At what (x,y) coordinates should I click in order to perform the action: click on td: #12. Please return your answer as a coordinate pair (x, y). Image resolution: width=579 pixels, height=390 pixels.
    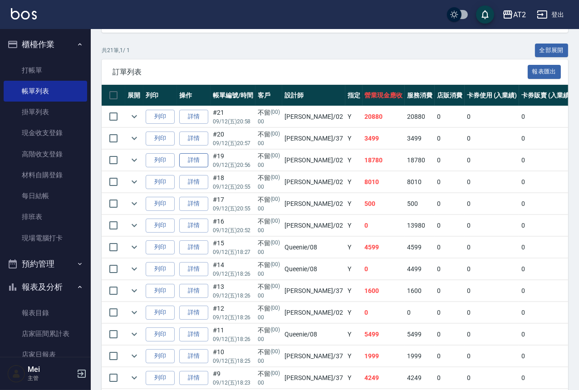
    Looking at the image, I should click on (233, 313).